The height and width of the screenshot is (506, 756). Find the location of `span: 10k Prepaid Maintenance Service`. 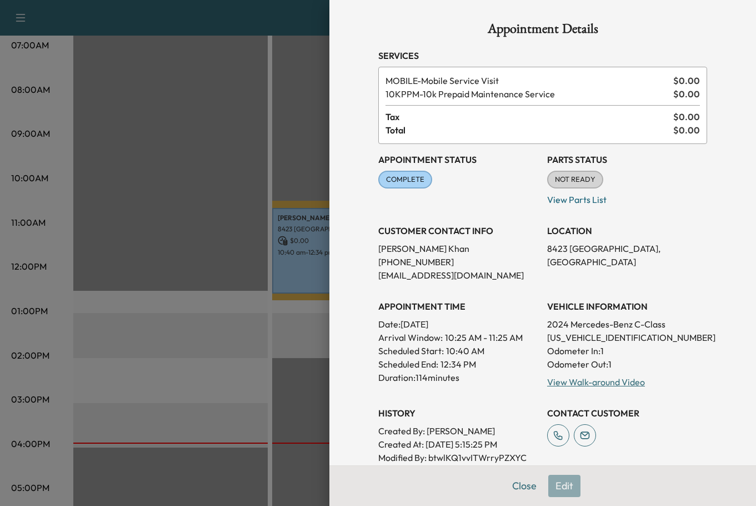

span: 10k Prepaid Maintenance Service is located at coordinates (527, 94).